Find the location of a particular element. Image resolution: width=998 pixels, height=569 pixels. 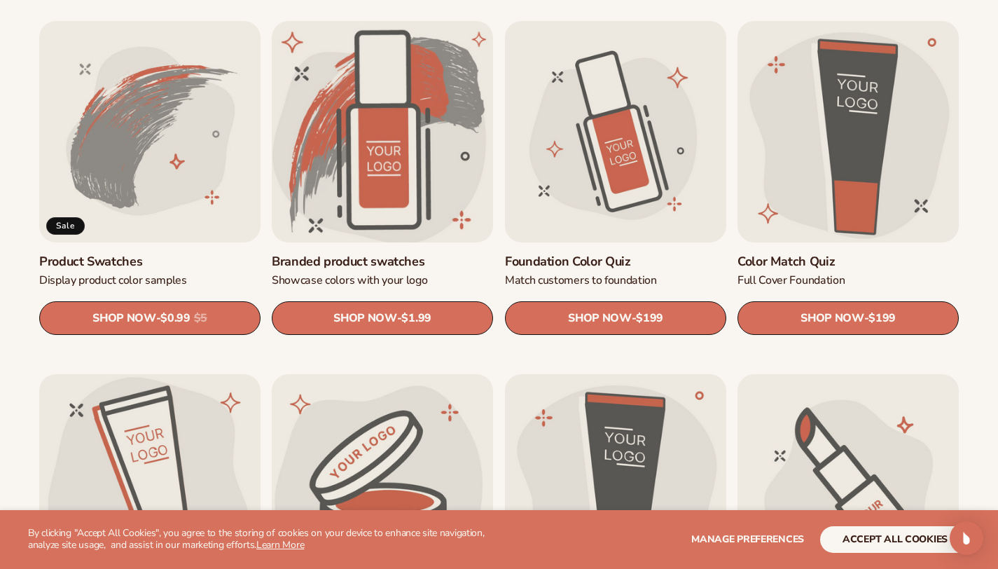

a: Color Match Quiz is located at coordinates (848, 261).